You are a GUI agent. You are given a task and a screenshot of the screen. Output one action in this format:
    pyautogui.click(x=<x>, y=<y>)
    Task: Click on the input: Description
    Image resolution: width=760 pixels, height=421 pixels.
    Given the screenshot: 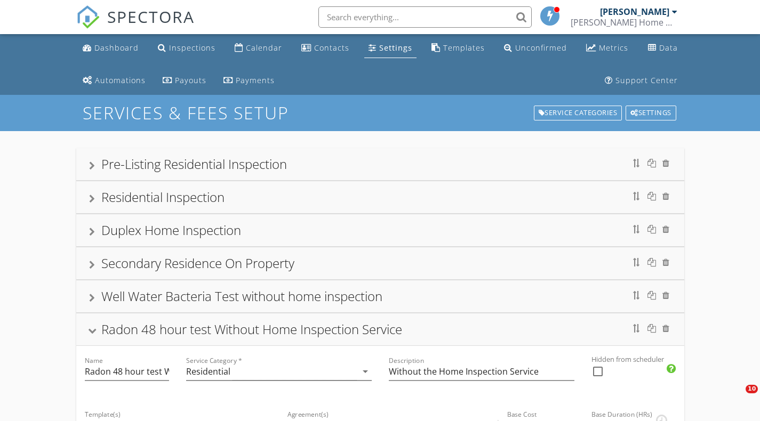 What is the action you would take?
    pyautogui.click(x=481, y=372)
    